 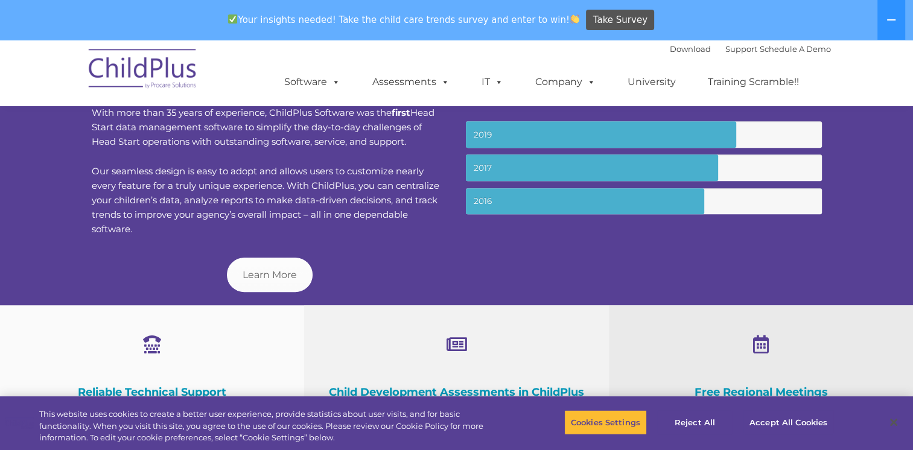 What do you see at coordinates (312, 82) in the screenshot?
I see `a: Software` at bounding box center [312, 82].